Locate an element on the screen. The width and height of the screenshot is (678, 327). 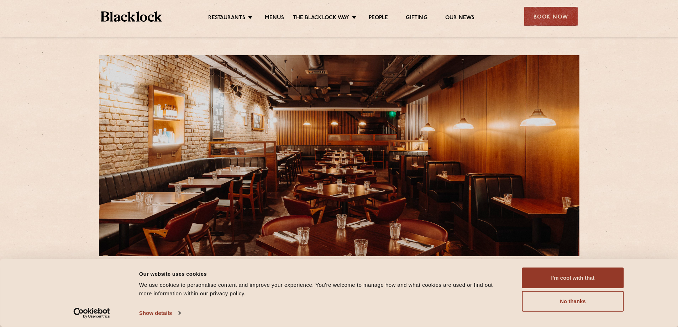
div: Our website uses cookies is located at coordinates (322, 274).